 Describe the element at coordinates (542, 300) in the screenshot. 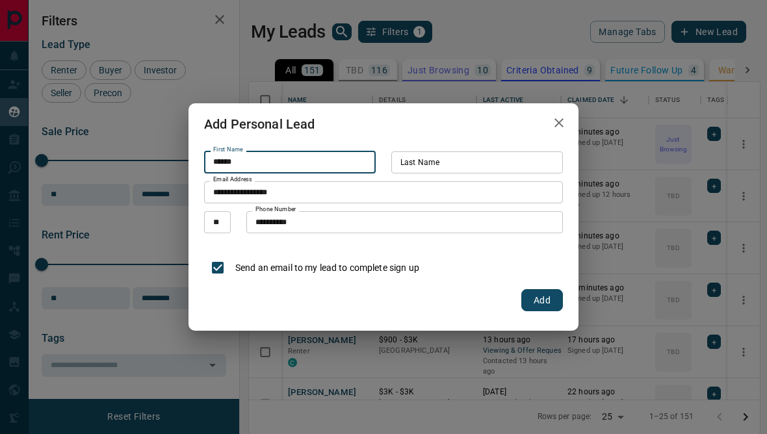

I see `button: Add` at that location.